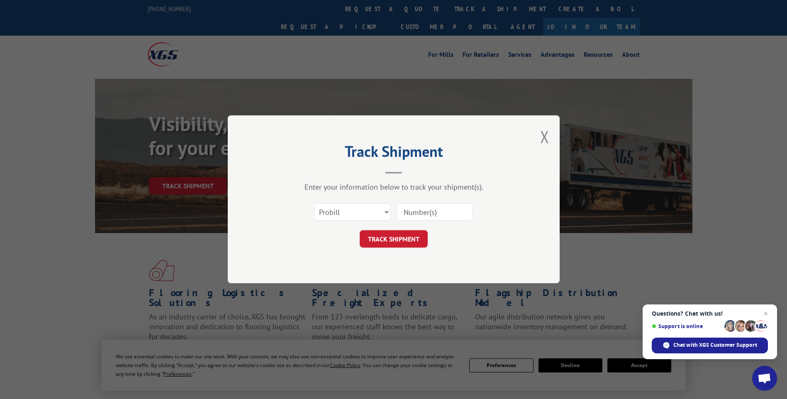  What do you see at coordinates (435, 212) in the screenshot?
I see `input: Number(s)` at bounding box center [435, 212].